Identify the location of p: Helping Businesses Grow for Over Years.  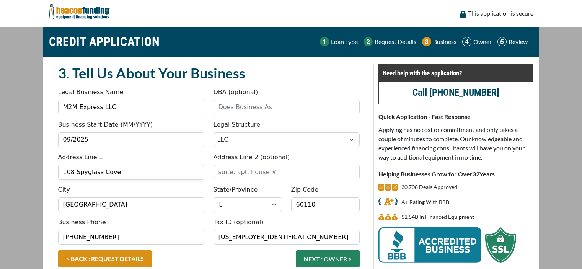
(455, 174).